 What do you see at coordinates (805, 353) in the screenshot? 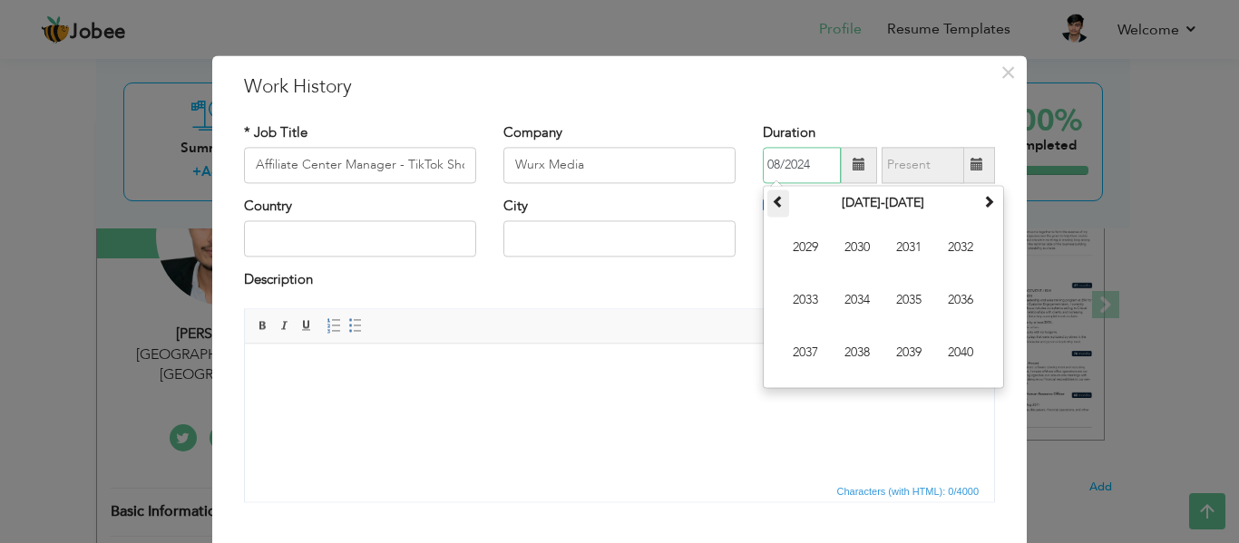
I see `span: 2037` at bounding box center [805, 353].